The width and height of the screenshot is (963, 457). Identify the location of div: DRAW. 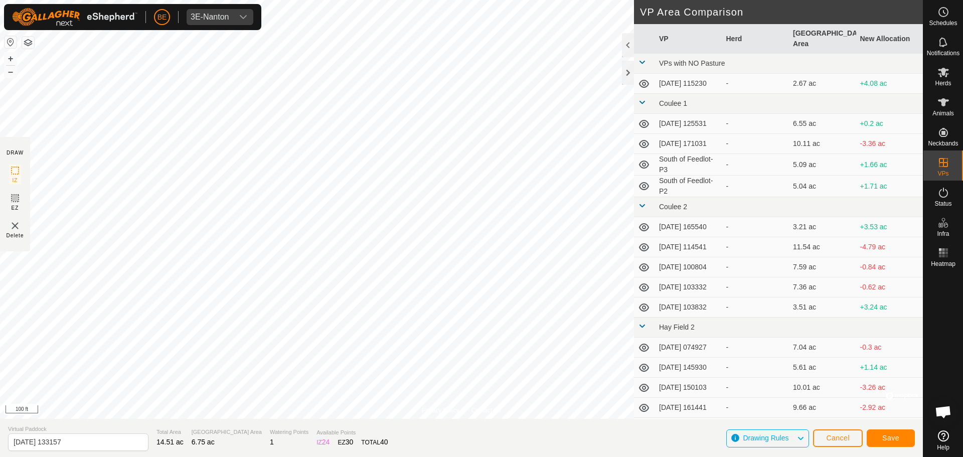
(15, 152).